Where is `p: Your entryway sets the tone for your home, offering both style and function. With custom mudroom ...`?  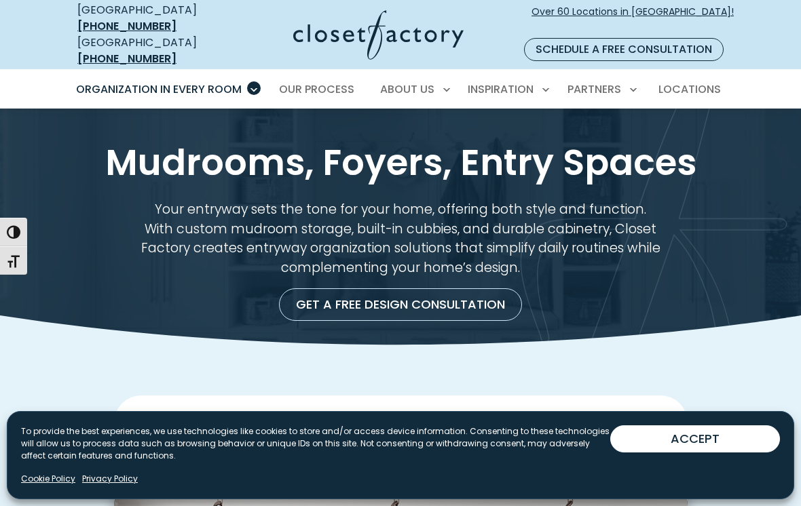
p: Your entryway sets the tone for your home, offering both style and function. With custom mudroom ... is located at coordinates (400, 239).